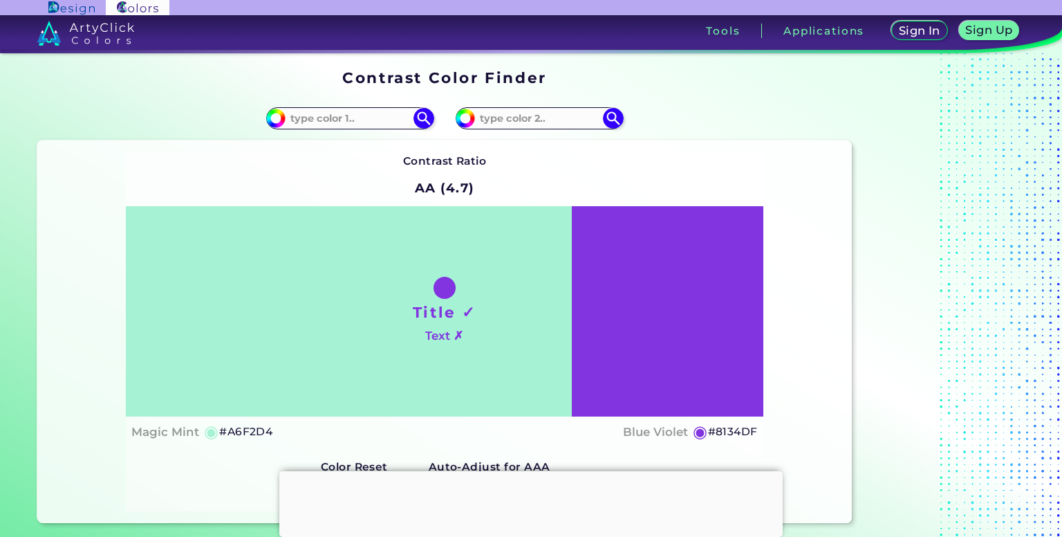 The image size is (1062, 537). Describe the element at coordinates (656, 432) in the screenshot. I see `h4: Blue Violet` at that location.